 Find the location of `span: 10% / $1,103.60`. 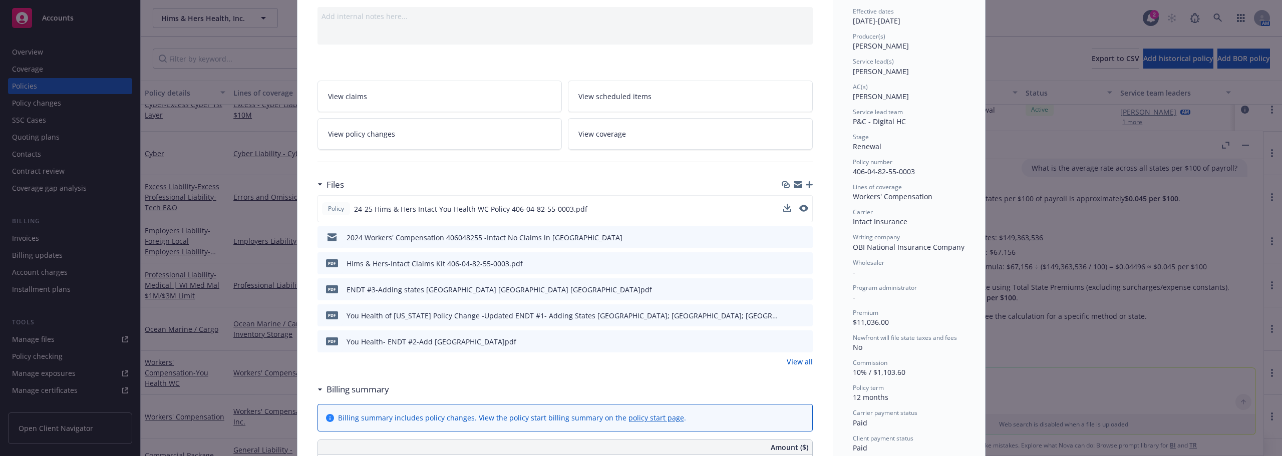

span: 10% / $1,103.60 is located at coordinates (879, 372).